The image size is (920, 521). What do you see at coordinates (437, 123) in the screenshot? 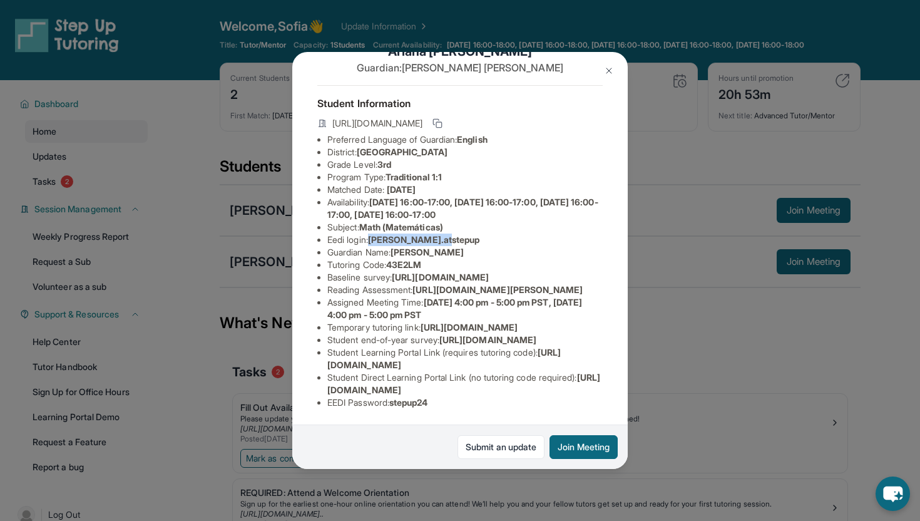
I see `button: Copy link` at bounding box center [437, 123].